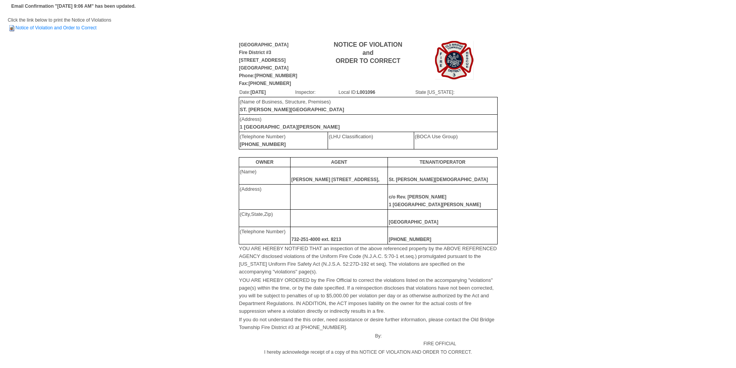 This screenshot has width=736, height=368. Describe the element at coordinates (265, 162) in the screenshot. I see `b: OWNER` at that location.